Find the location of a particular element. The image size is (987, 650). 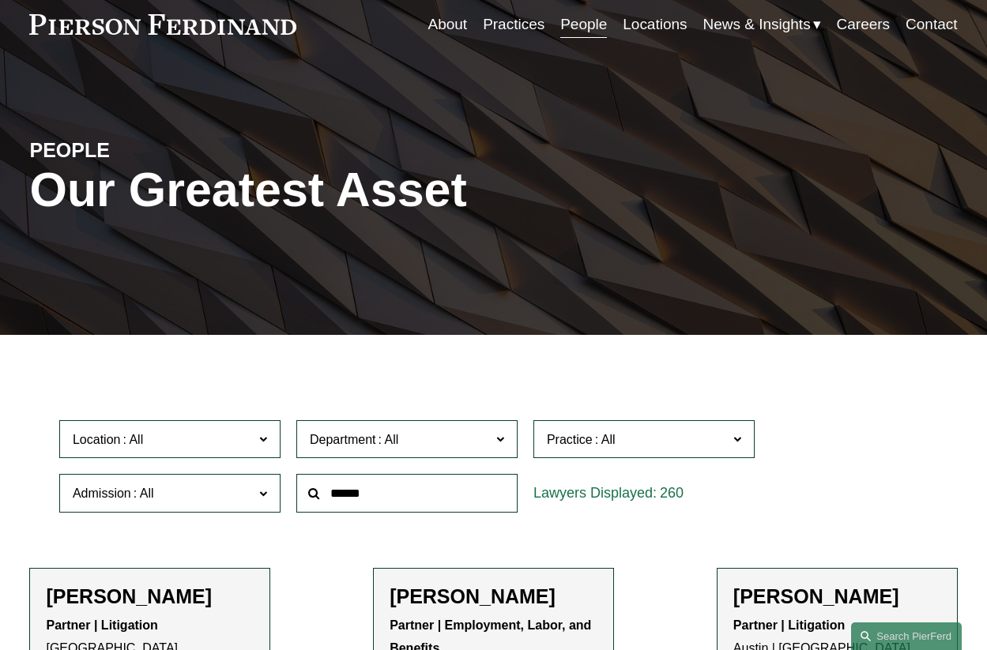

a: About is located at coordinates (448, 24).